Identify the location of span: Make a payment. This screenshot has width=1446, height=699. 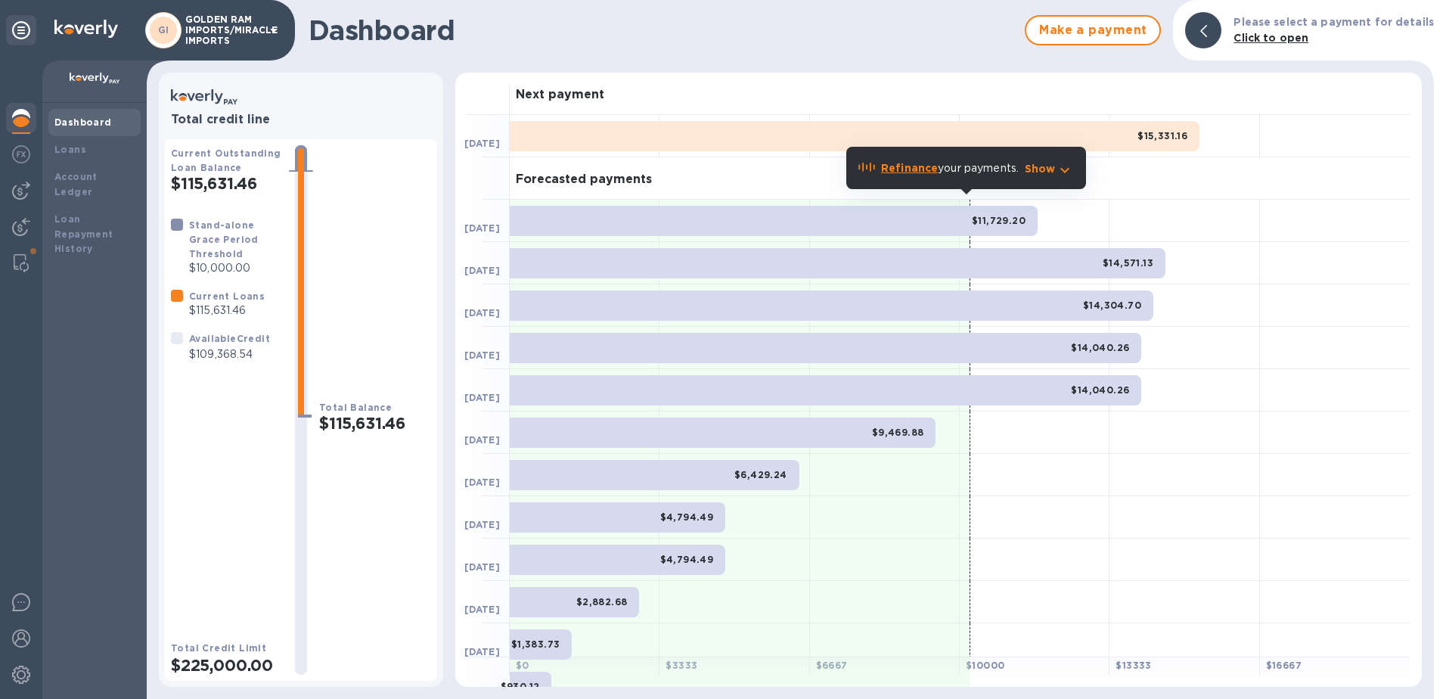
(1093, 30).